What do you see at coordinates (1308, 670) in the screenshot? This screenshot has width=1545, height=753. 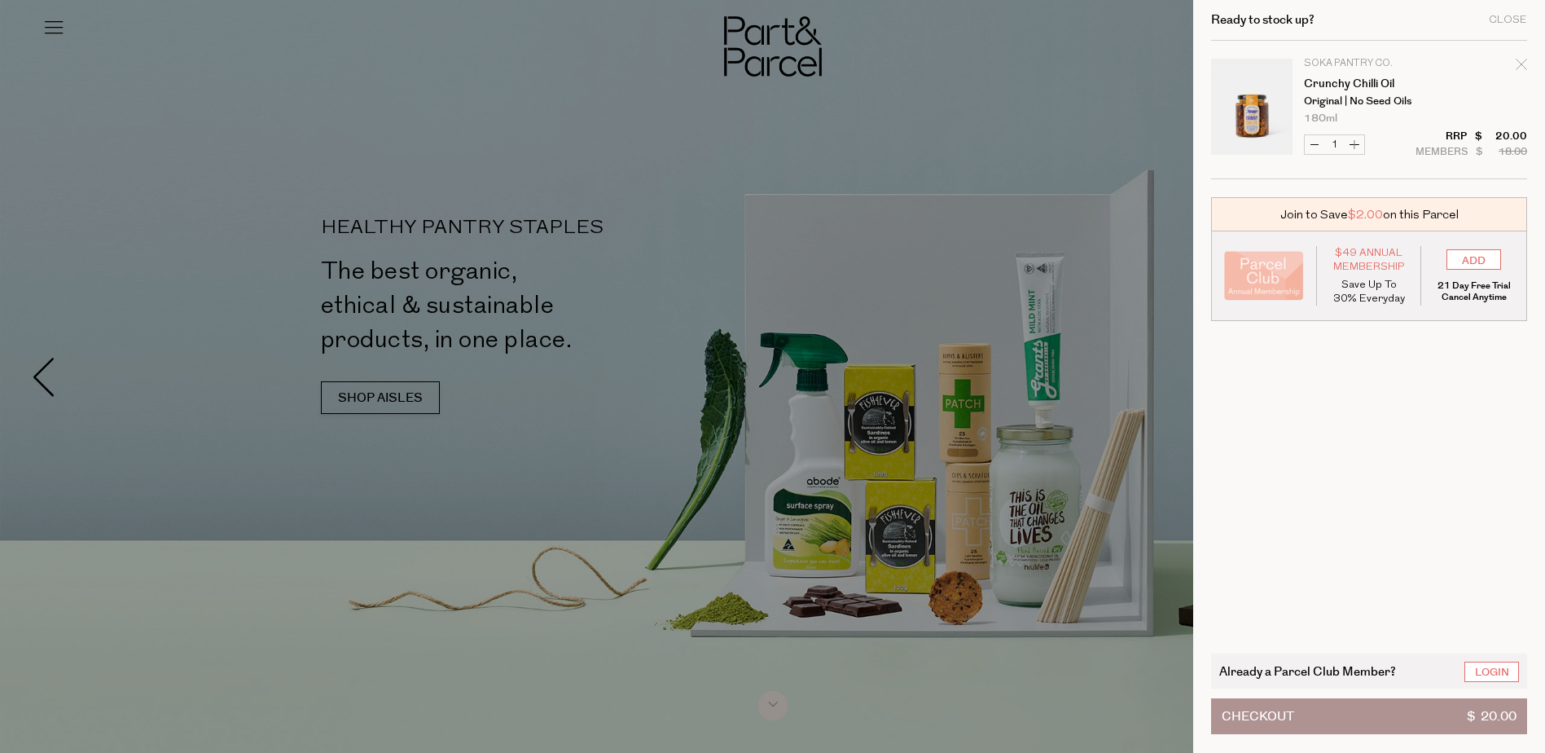 I see `span: Already a Parcel Club Member?` at bounding box center [1308, 670].